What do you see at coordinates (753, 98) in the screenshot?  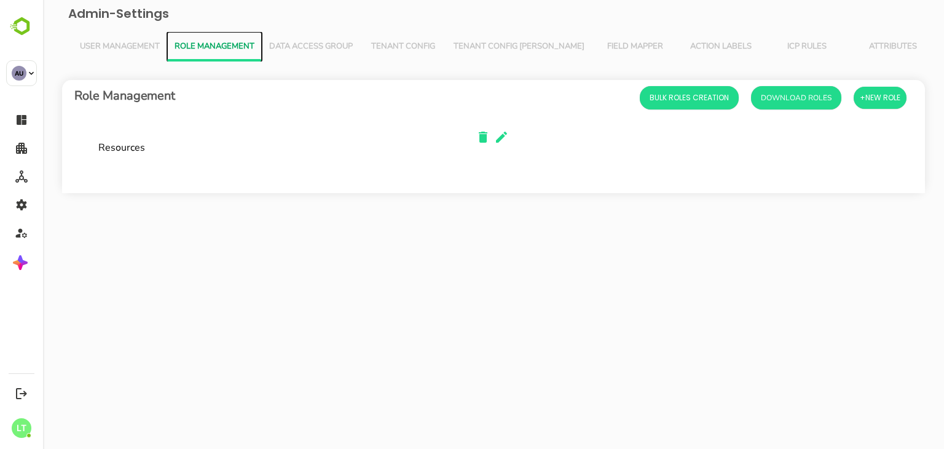 I see `button: Download Roles` at bounding box center [753, 98].